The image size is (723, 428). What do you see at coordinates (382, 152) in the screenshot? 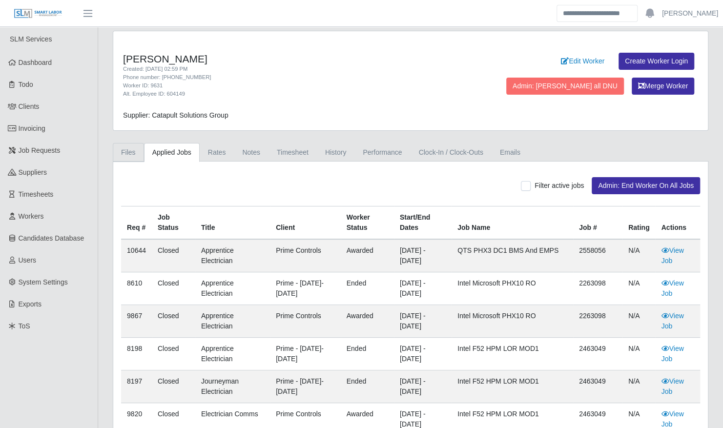
I see `a: Performance` at bounding box center [382, 152].